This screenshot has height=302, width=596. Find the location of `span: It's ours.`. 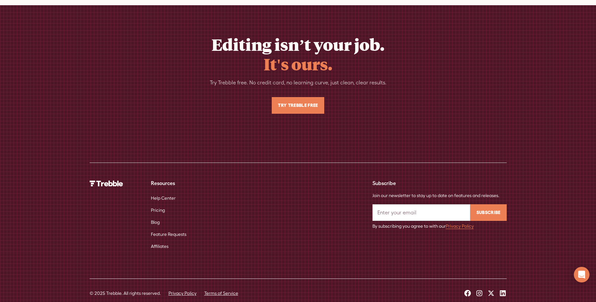

span: It's ours. is located at coordinates (298, 64).